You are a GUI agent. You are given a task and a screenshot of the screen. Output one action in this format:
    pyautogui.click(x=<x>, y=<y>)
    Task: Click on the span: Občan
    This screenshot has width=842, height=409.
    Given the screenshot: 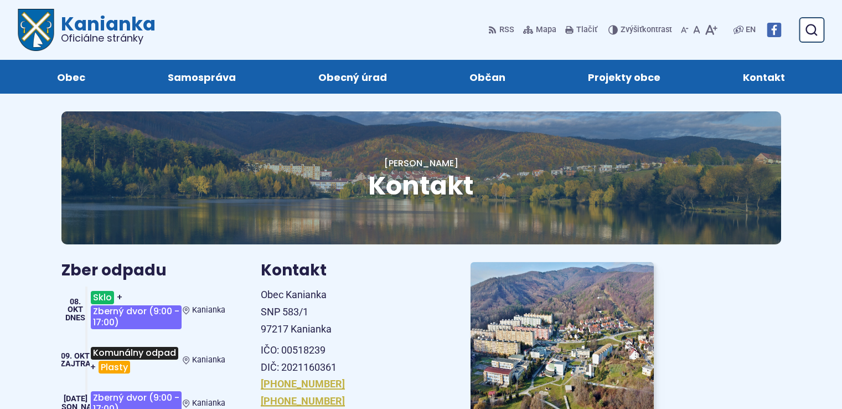 What is the action you would take?
    pyautogui.click(x=487, y=76)
    